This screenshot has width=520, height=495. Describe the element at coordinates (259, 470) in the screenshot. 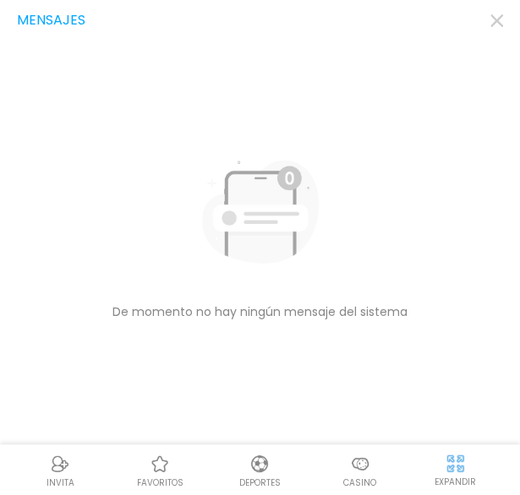

I see `a: DeportesDeportesDeportes` at that location.